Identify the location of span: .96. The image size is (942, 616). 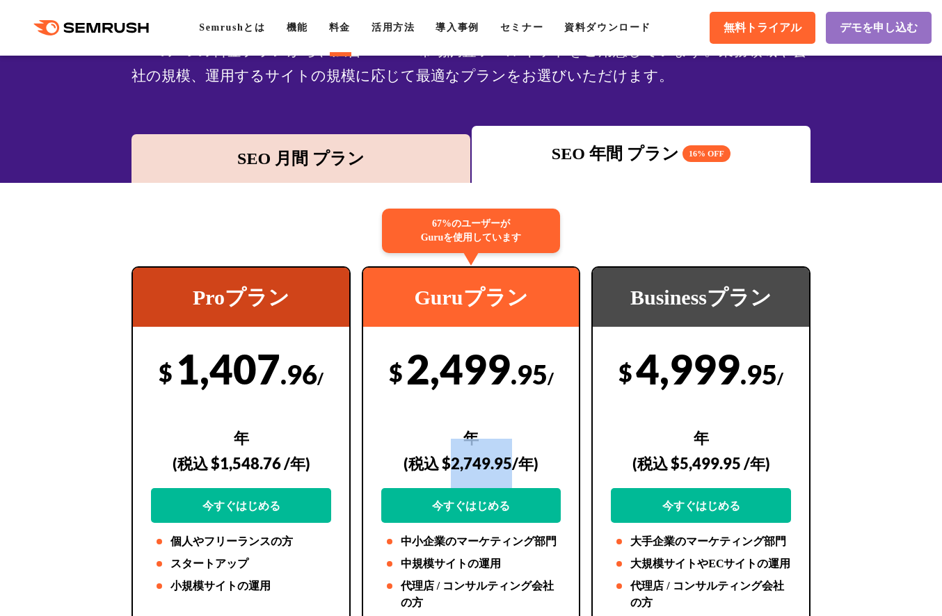
(298, 374).